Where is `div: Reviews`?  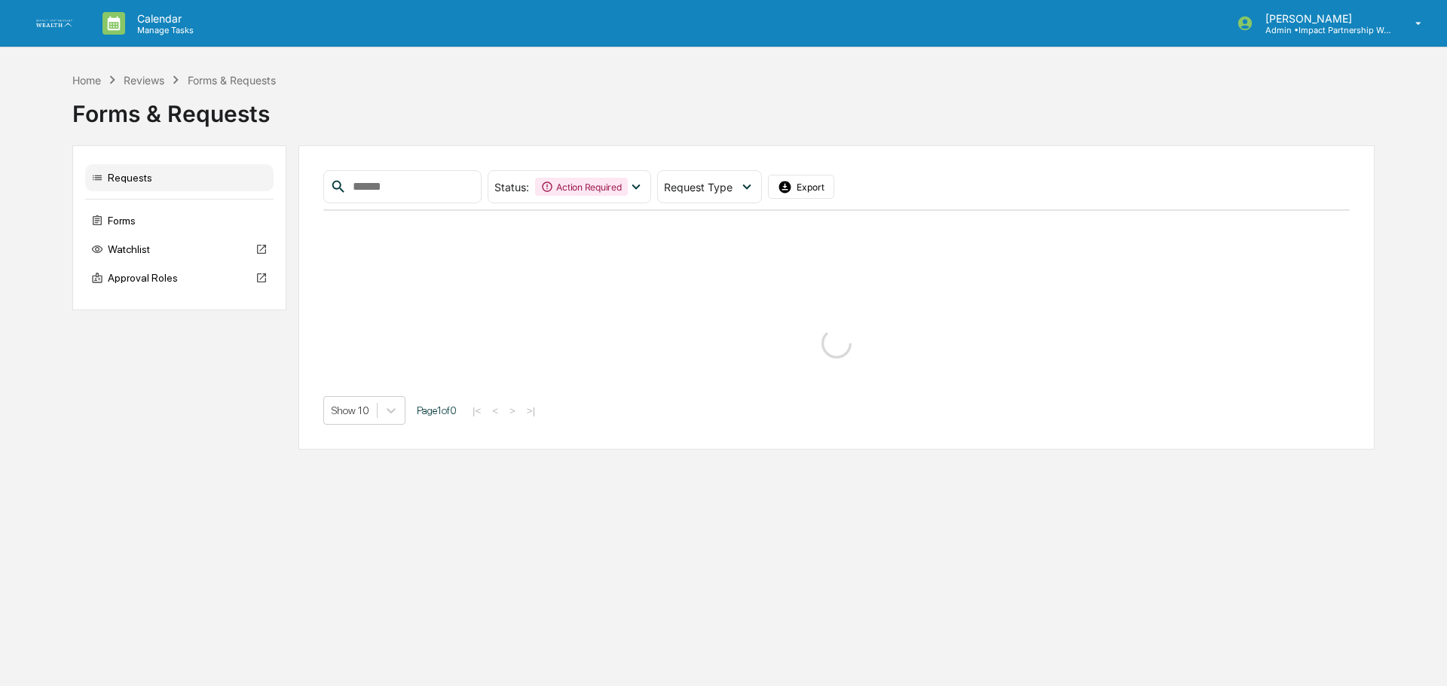
div: Reviews is located at coordinates (144, 80).